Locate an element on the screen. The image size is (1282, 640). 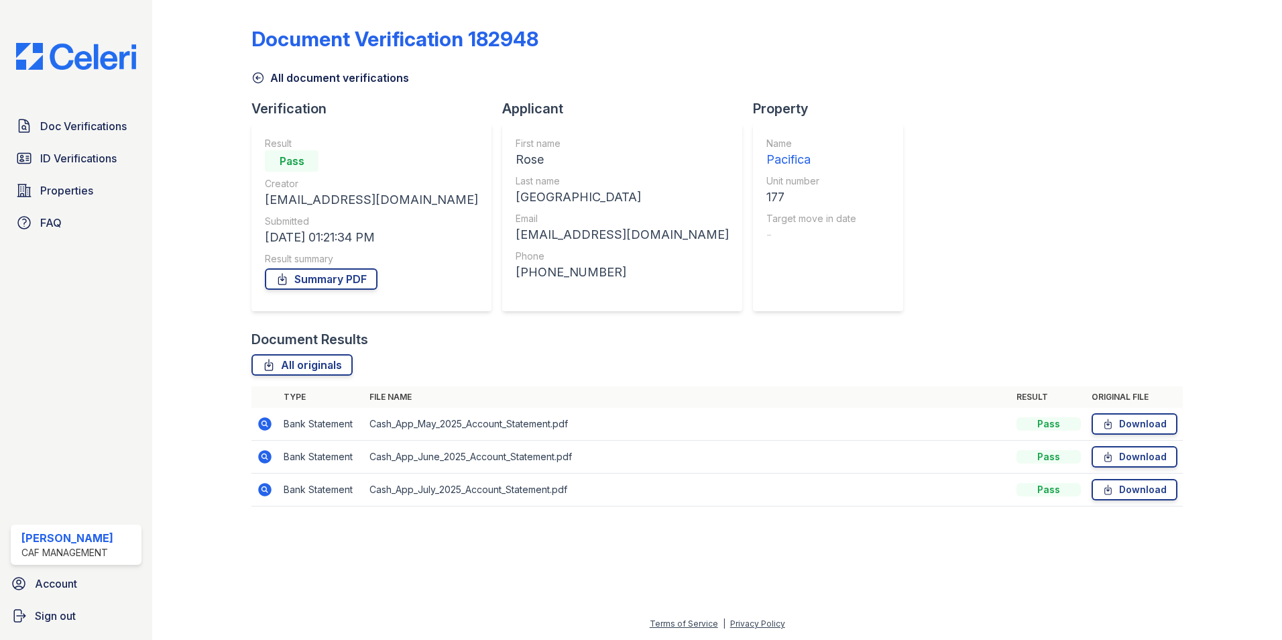
div: 177 is located at coordinates (811, 197).